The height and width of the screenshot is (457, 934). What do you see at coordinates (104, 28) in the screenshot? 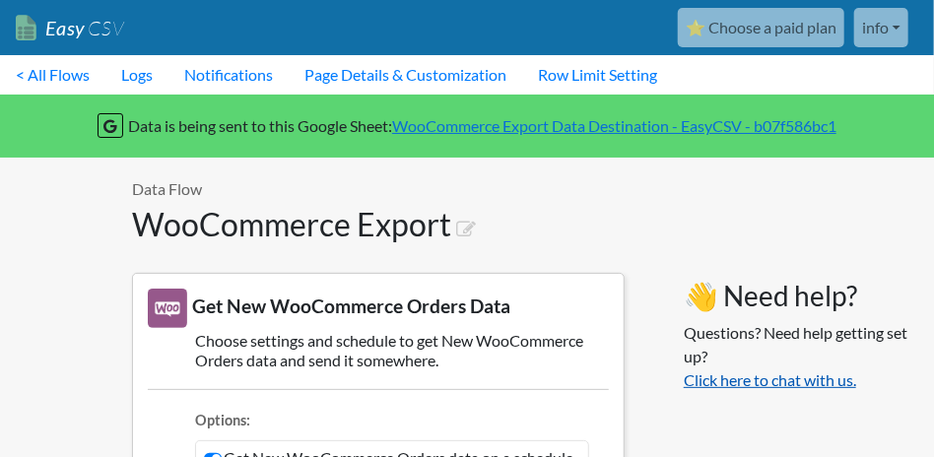
I see `span: CSV` at bounding box center [104, 28].